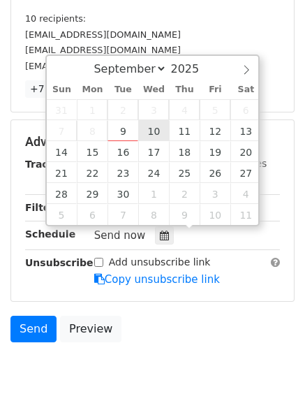  Describe the element at coordinates (246, 214) in the screenshot. I see `span: October 11, 2025` at that location.